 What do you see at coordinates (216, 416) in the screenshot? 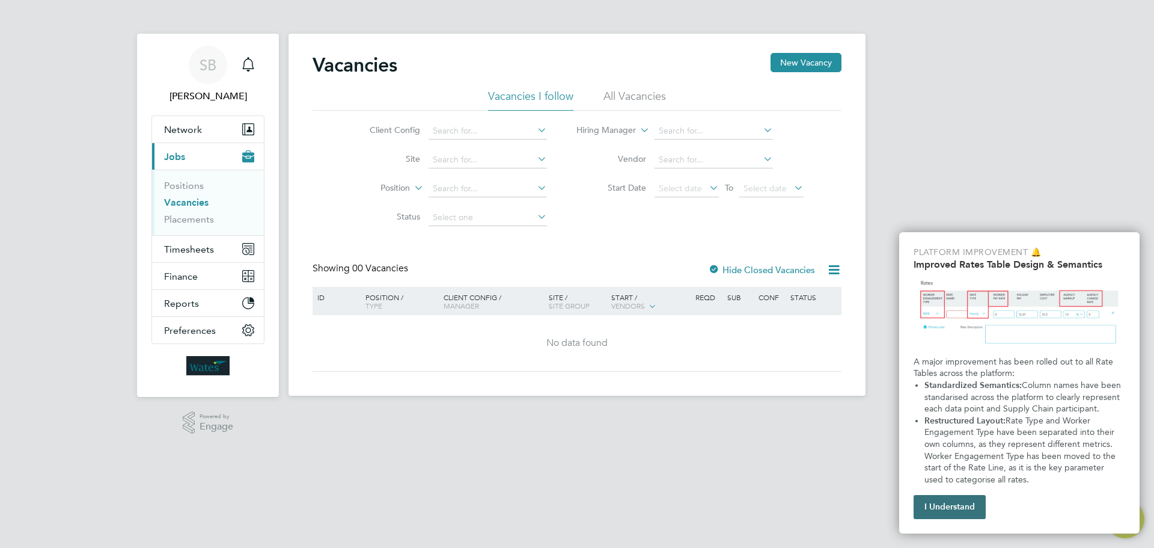
I see `span: Powered by` at bounding box center [216, 416].